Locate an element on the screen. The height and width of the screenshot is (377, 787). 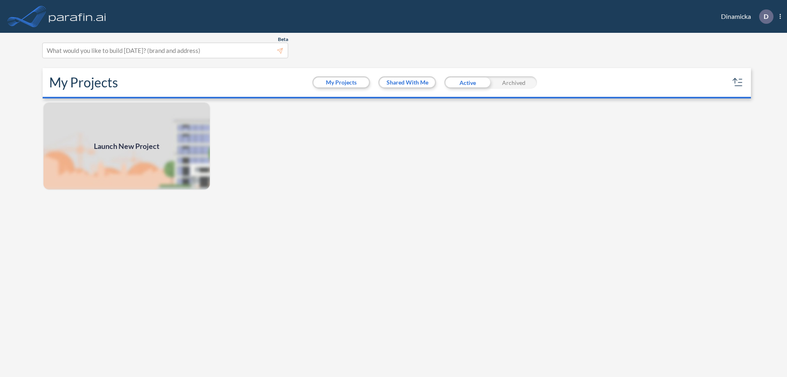
div: Dinamicka is located at coordinates (745, 16).